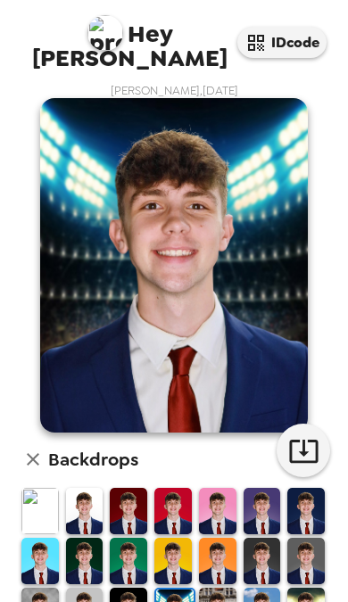 The height and width of the screenshot is (602, 348). Describe the element at coordinates (105, 33) in the screenshot. I see `img: profile pic` at that location.